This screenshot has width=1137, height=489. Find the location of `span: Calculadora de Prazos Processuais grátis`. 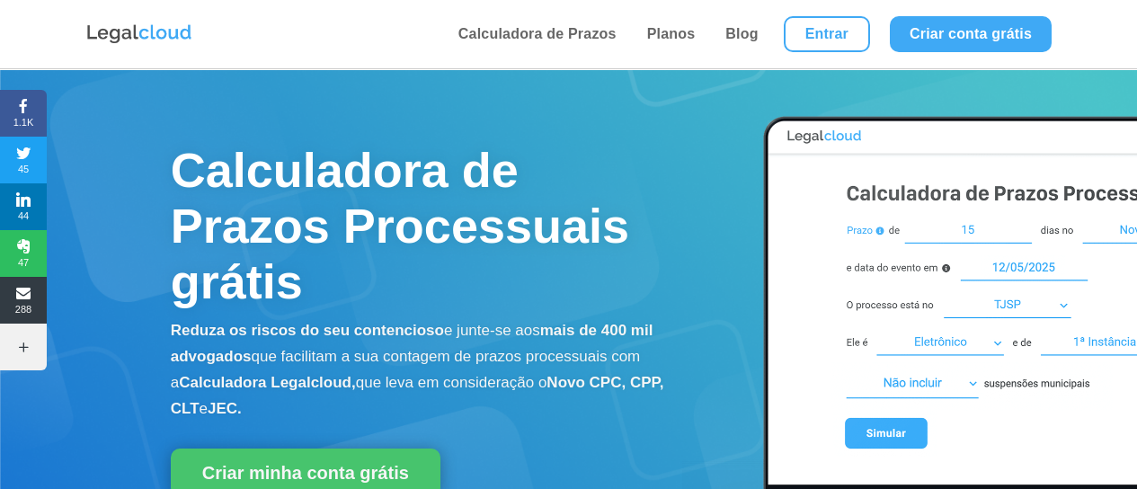

span: Calculadora de Prazos Processuais grátis is located at coordinates (400, 226).